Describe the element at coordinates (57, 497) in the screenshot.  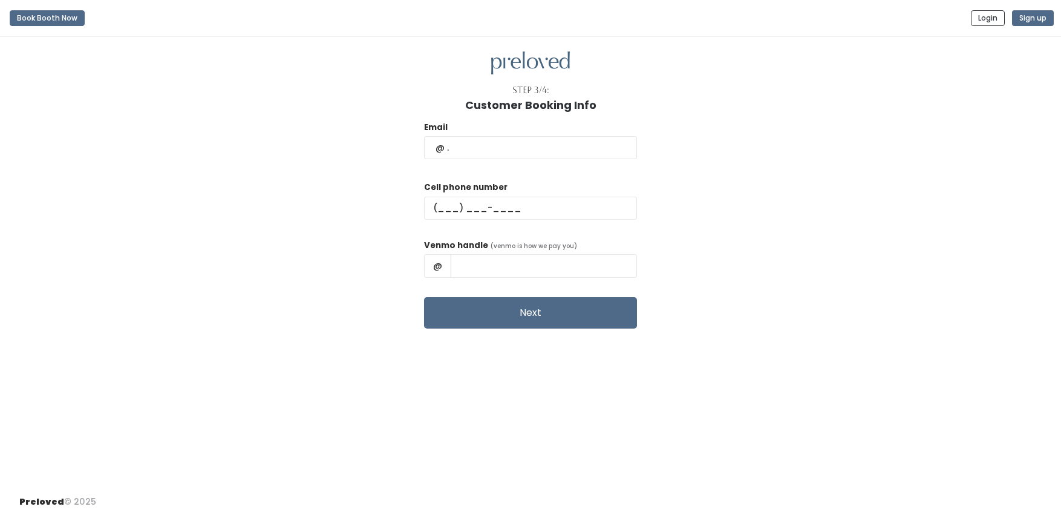
I see `div: © 2025` at that location.